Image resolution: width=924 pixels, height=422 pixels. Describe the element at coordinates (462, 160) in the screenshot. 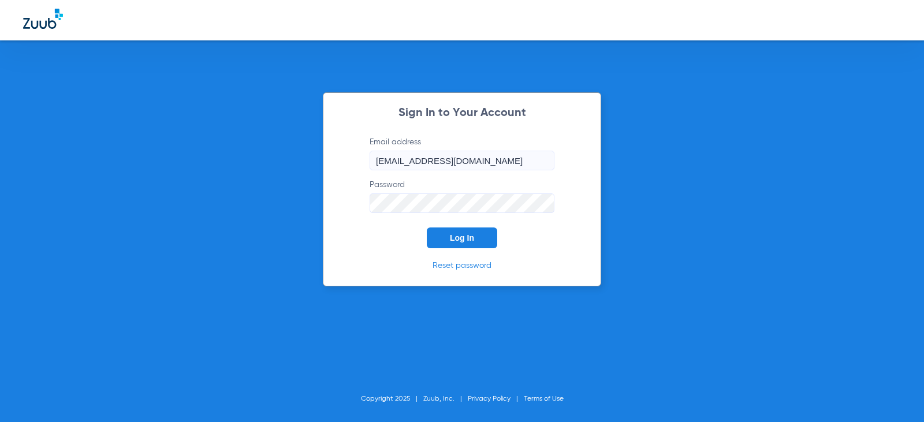

I see `input: Email address` at that location.